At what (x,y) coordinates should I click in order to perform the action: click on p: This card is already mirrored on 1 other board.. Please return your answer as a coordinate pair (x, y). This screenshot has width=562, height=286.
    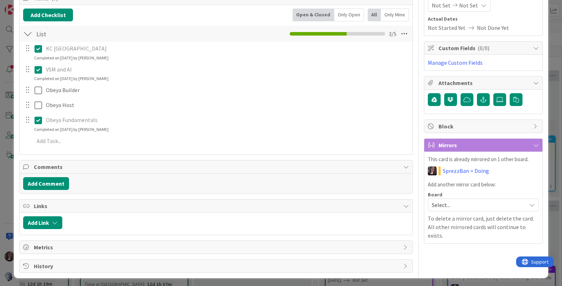
    Looking at the image, I should click on (483, 159).